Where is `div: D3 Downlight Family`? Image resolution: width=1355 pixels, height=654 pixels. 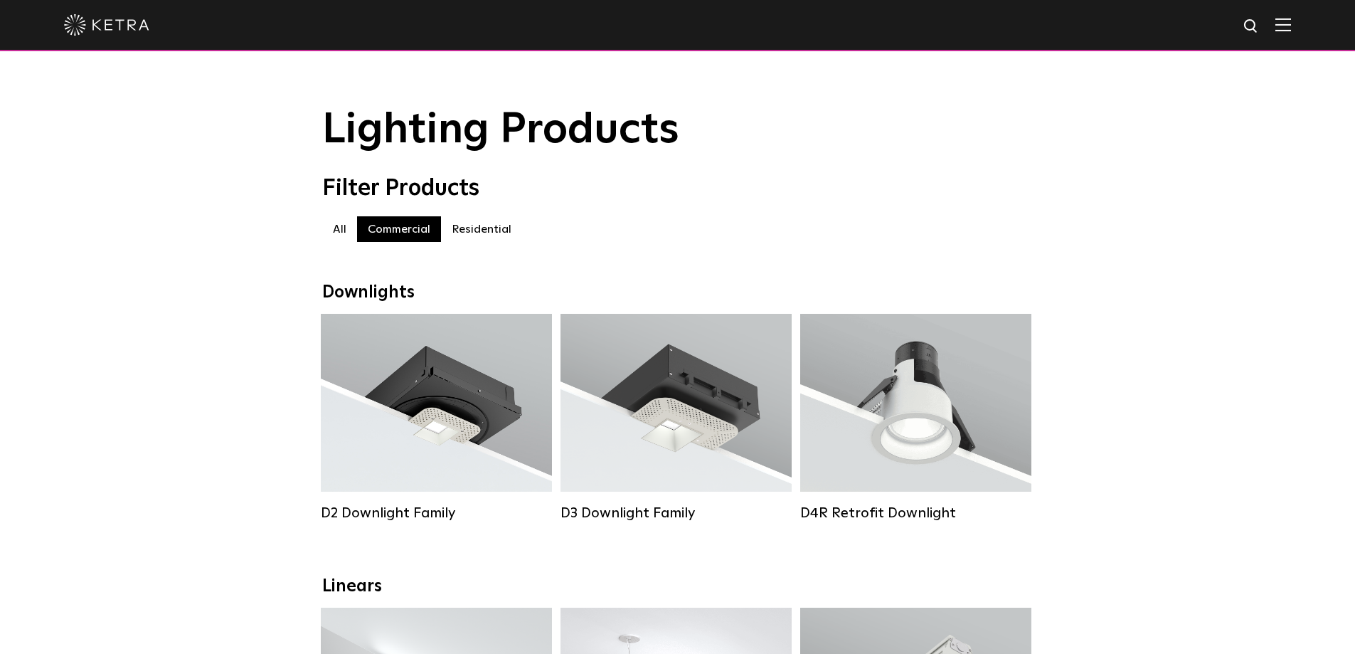
div: D3 Downlight Family is located at coordinates (676, 513).